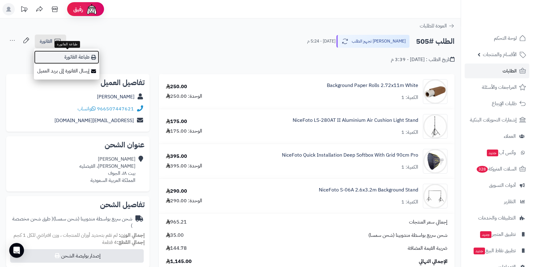 This screenshot has height=267, width=533. I want to click on span: تطبيق المتجر, so click(498, 234).